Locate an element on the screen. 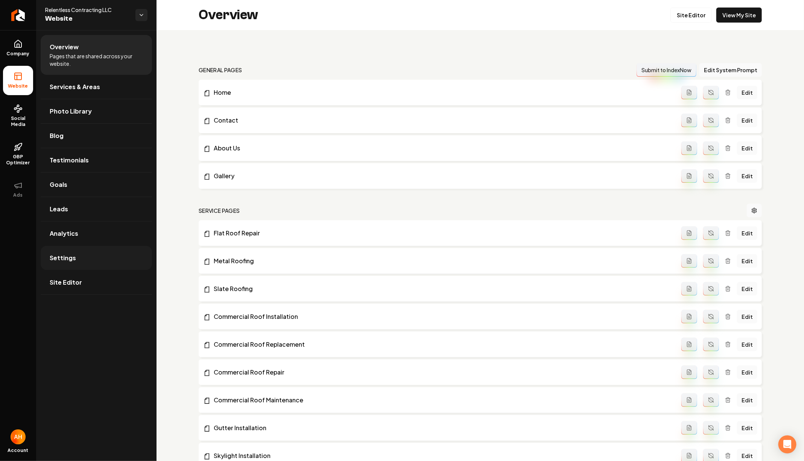 The height and width of the screenshot is (461, 804). a: Slate Roofing is located at coordinates (442, 289).